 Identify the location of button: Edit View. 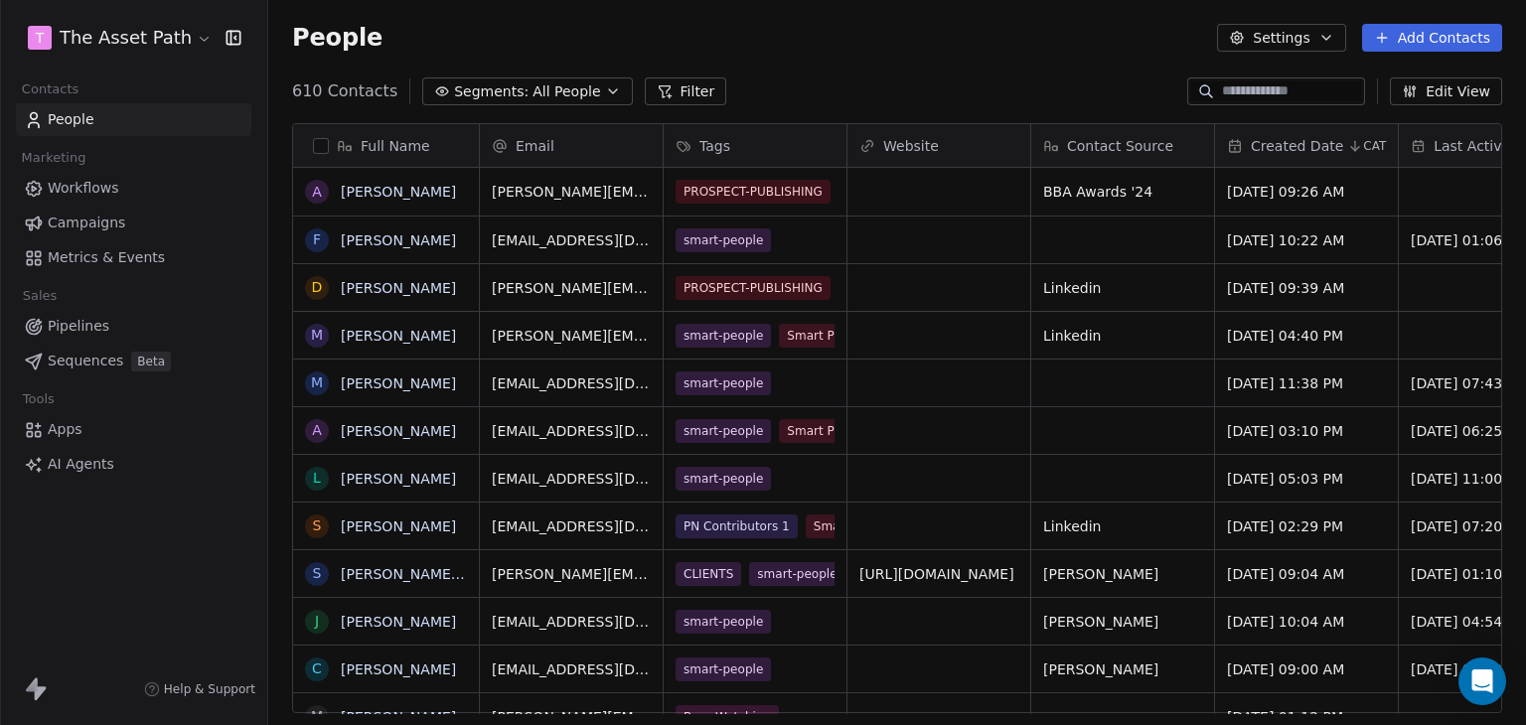
(1446, 91).